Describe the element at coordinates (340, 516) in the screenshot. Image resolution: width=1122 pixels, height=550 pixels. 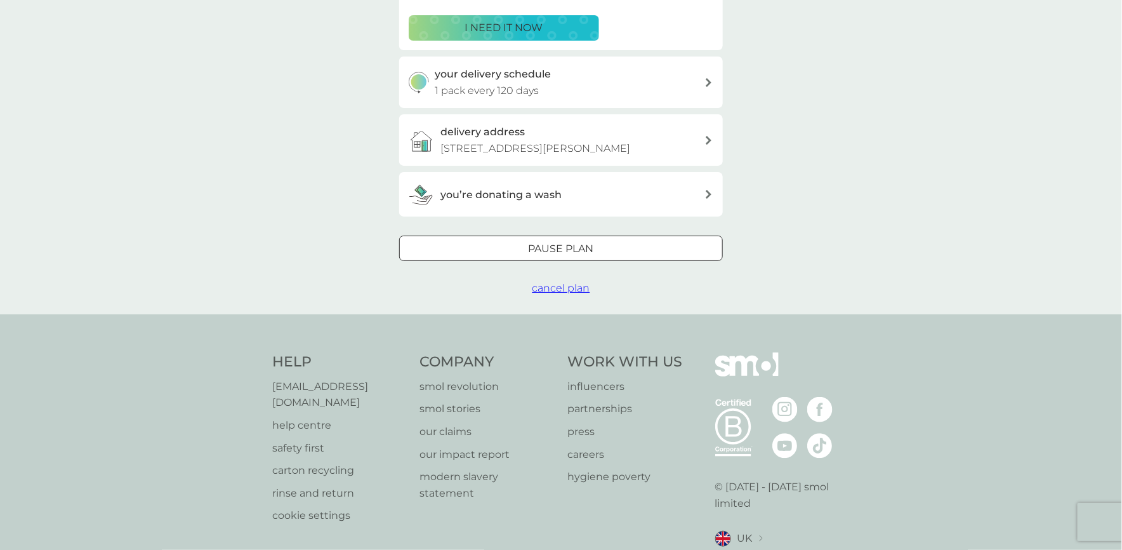
I see `p: cookie settings` at that location.